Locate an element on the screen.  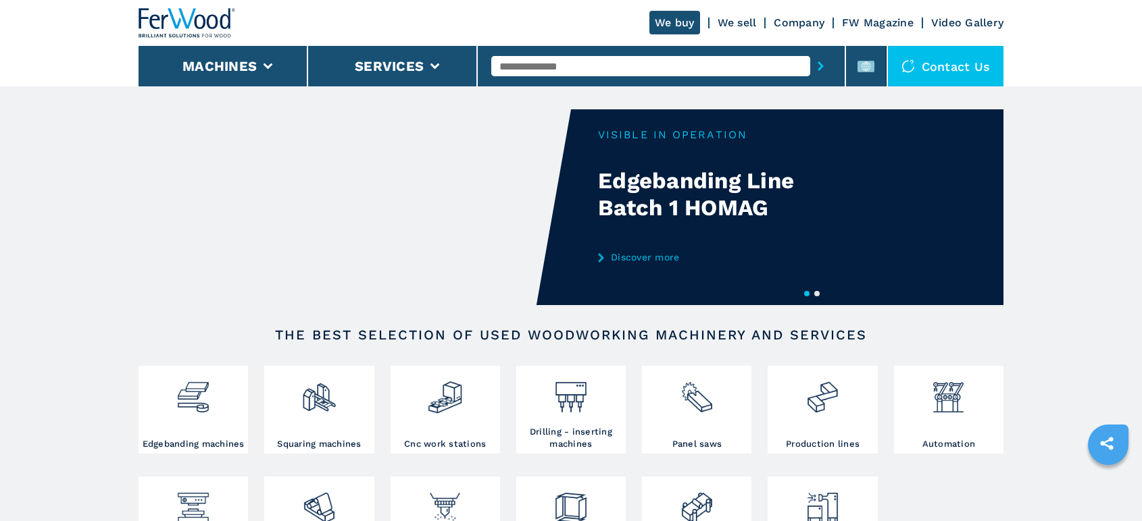
img: squadratrici_2.png is located at coordinates (319, 392).